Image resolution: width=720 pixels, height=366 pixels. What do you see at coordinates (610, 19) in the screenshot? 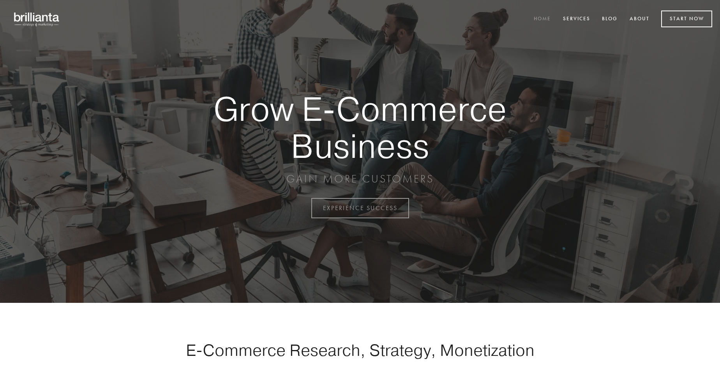
I see `a: Blog` at bounding box center [610, 19].